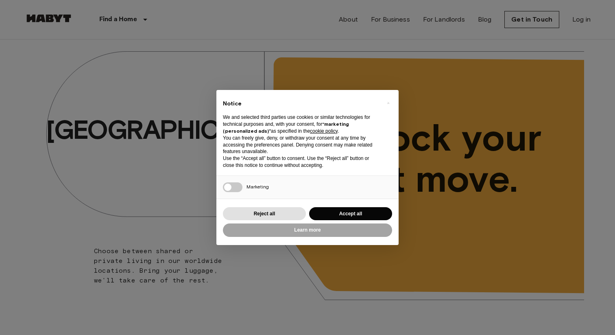 This screenshot has height=335, width=615. Describe the element at coordinates (308, 230) in the screenshot. I see `button: Learn more` at that location.